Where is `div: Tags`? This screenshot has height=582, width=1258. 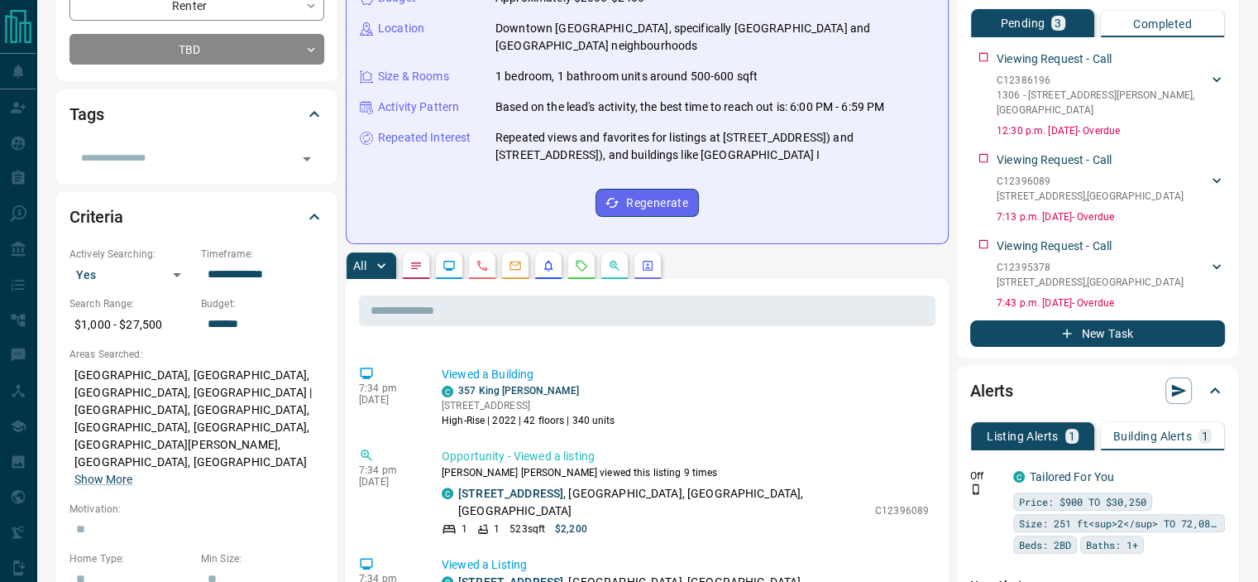 div: Tags is located at coordinates (197, 114).